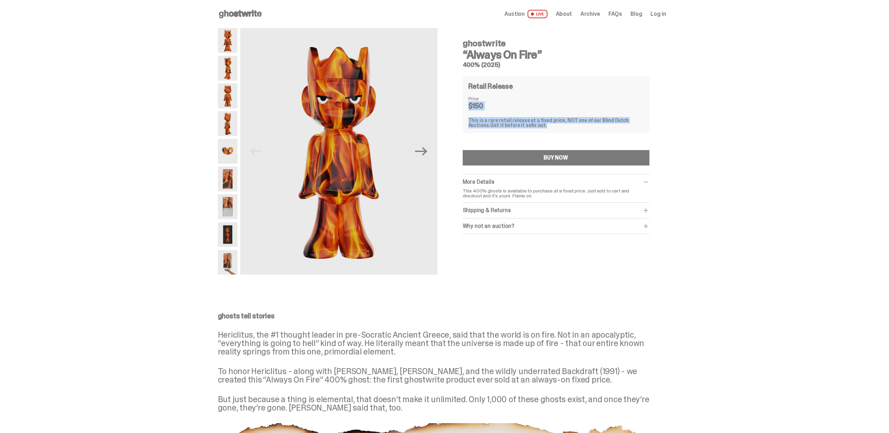 The width and height of the screenshot is (889, 433). Describe the element at coordinates (556, 123) in the screenshot. I see `div: This is a rare retail release at a fixed price, NOT one of our Blind Dutch Auctions.` at that location.